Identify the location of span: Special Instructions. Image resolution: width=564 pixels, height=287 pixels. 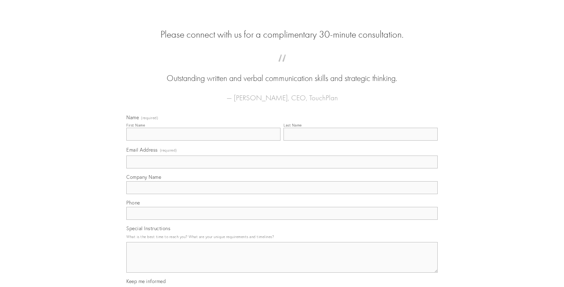
(148, 228).